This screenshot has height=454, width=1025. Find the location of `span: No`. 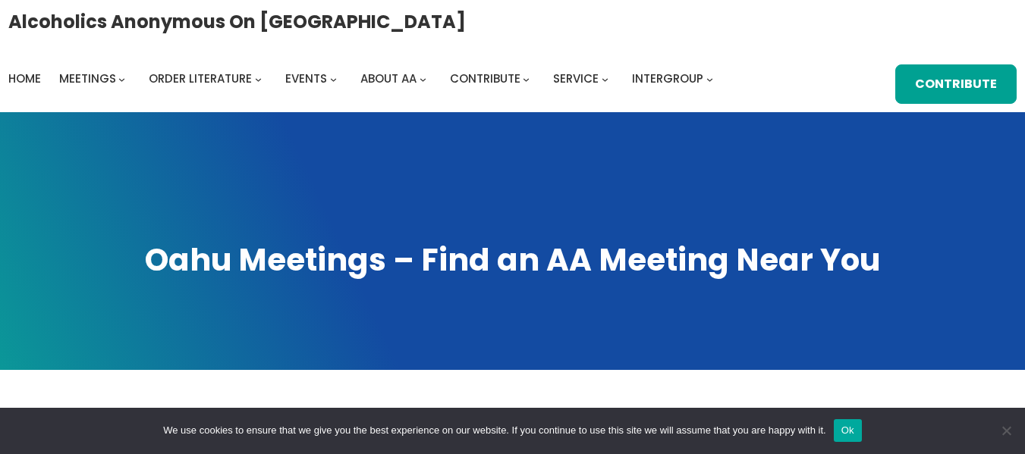

span: No is located at coordinates (1006, 431).